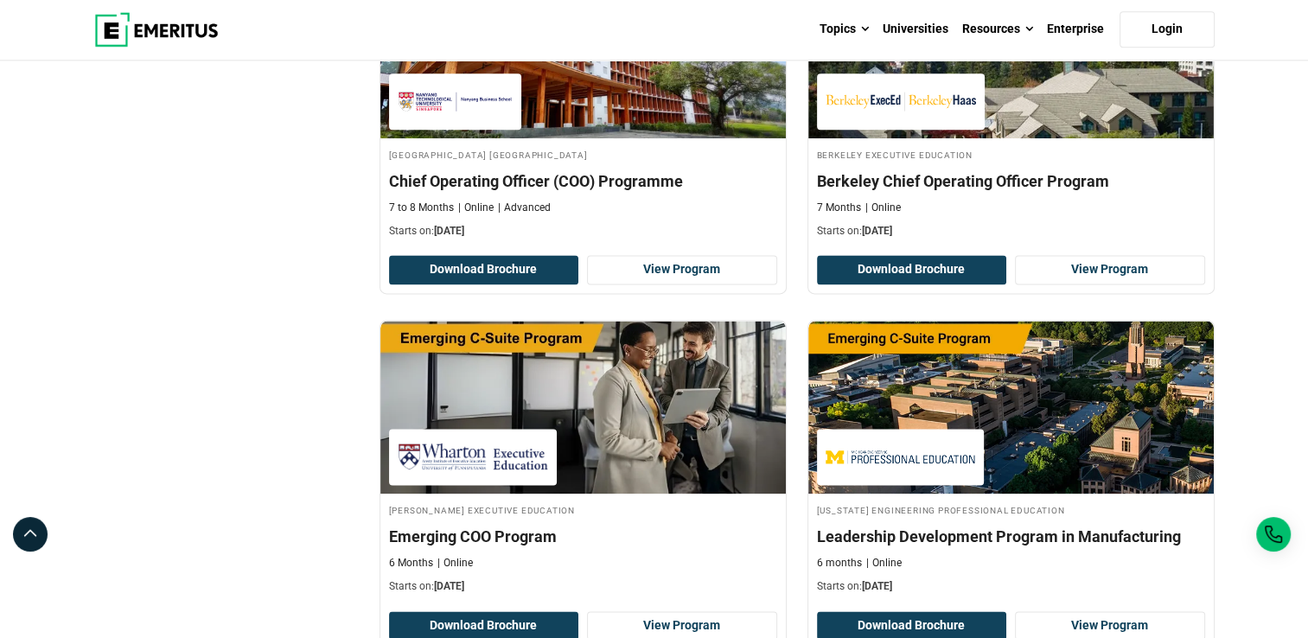  I want to click on p: 6 months, so click(839, 563).